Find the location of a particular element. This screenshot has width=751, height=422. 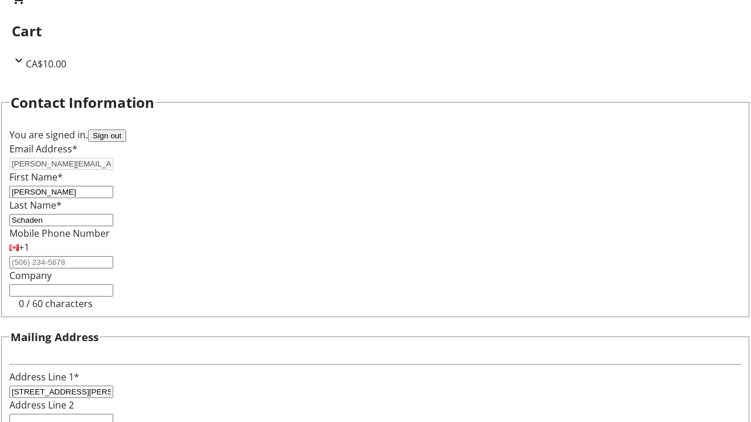

label: Company is located at coordinates (31, 276).